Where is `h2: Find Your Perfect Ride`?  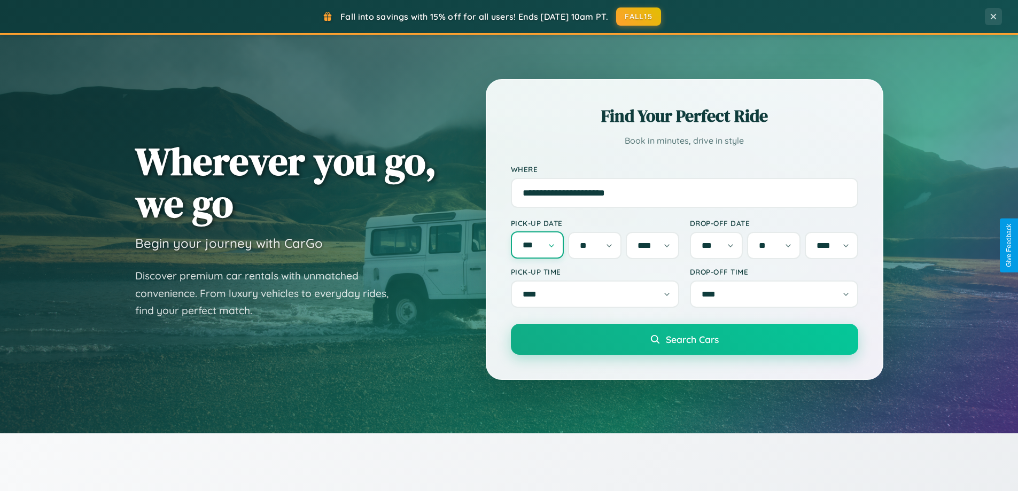
h2: Find Your Perfect Ride is located at coordinates (685, 116).